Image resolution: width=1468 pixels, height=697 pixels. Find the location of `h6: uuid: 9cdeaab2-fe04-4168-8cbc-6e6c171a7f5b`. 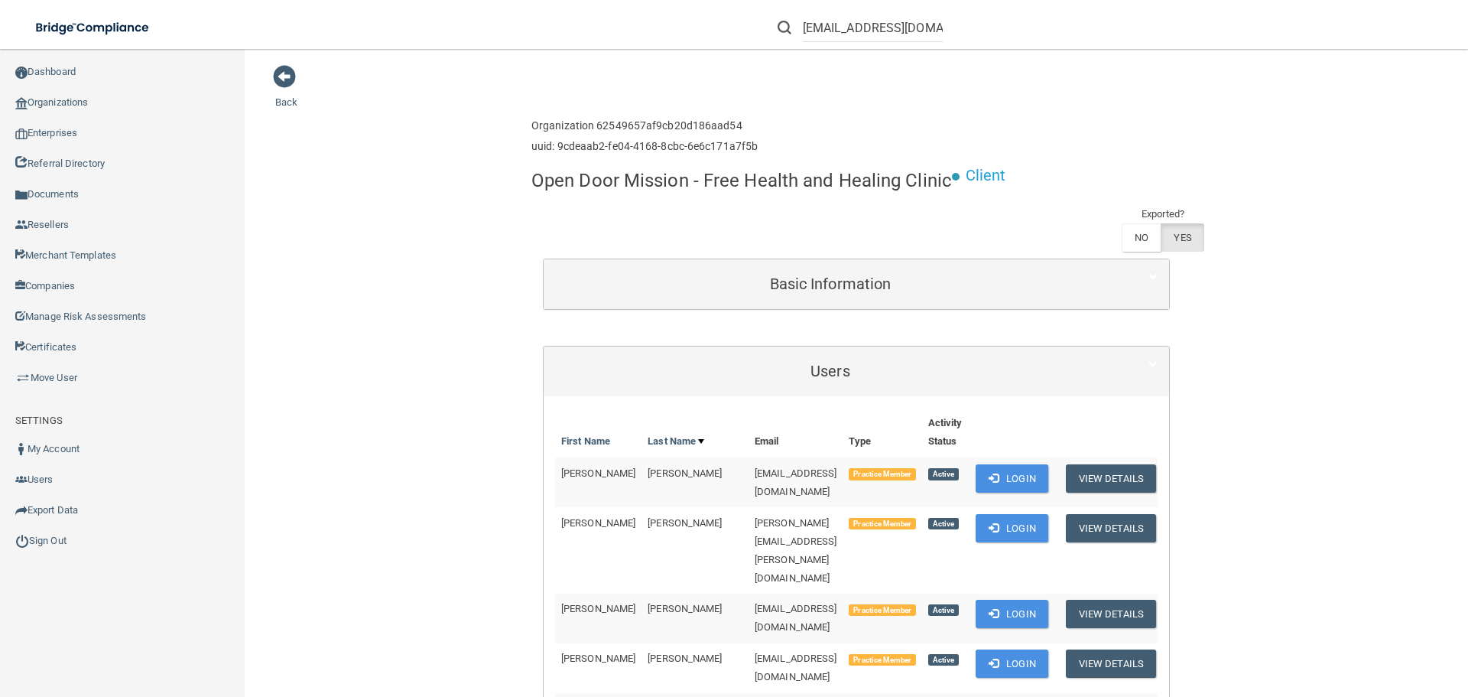

h6: uuid: 9cdeaab2-fe04-4168-8cbc-6e6c171a7f5b is located at coordinates (645, 146).